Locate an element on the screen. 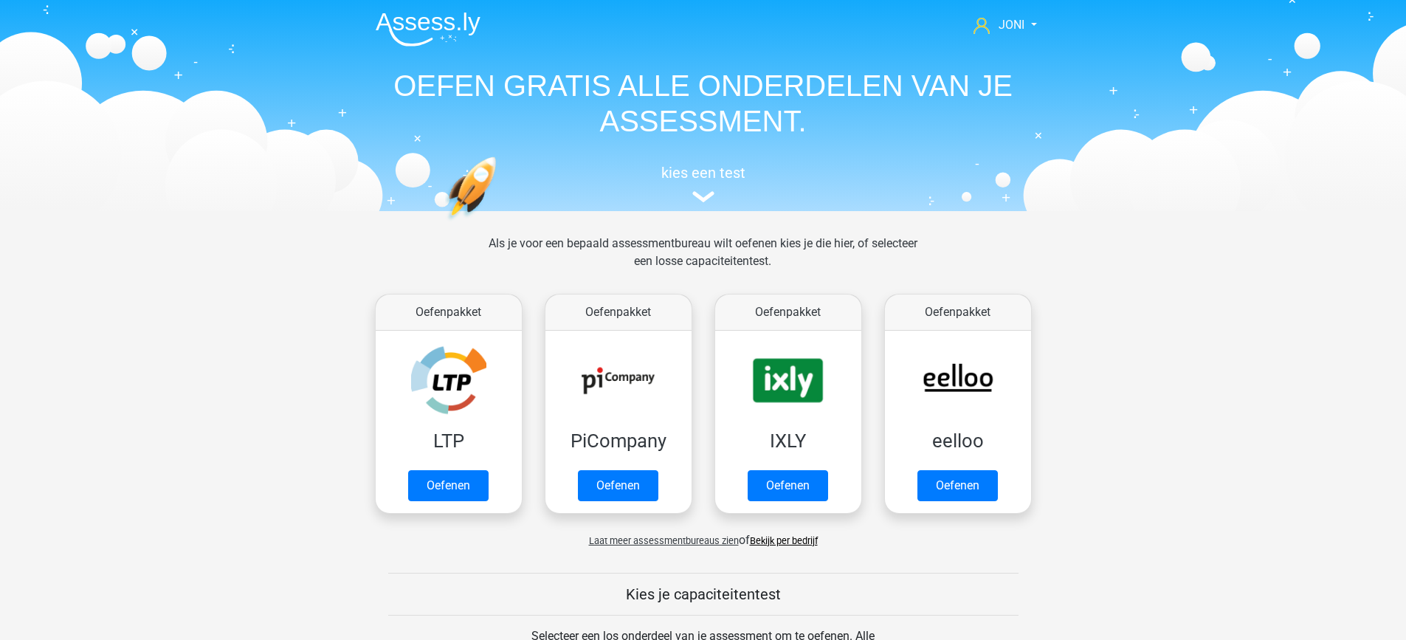 This screenshot has height=640, width=1406. img: Assessly is located at coordinates (428, 29).